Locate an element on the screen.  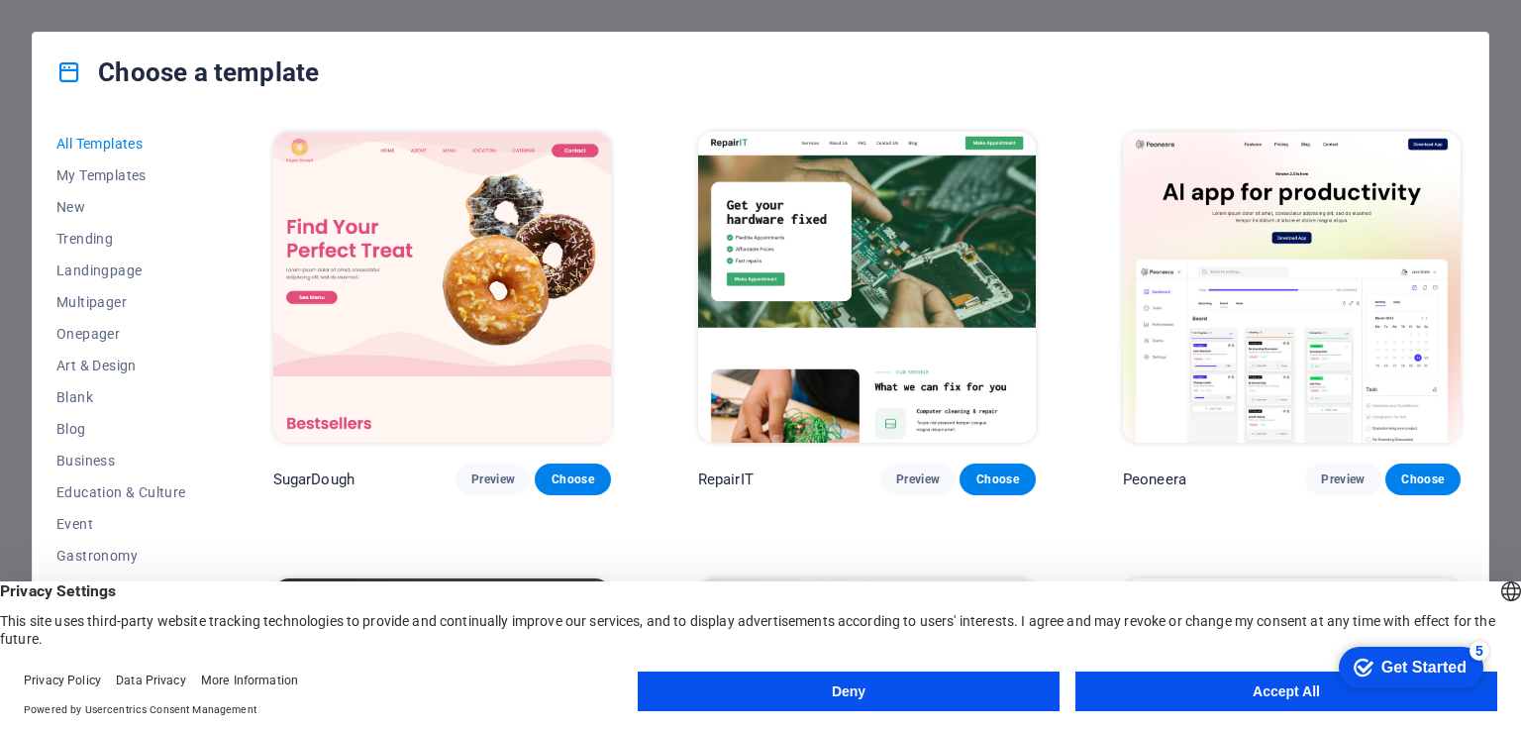
span: Event is located at coordinates (121, 524).